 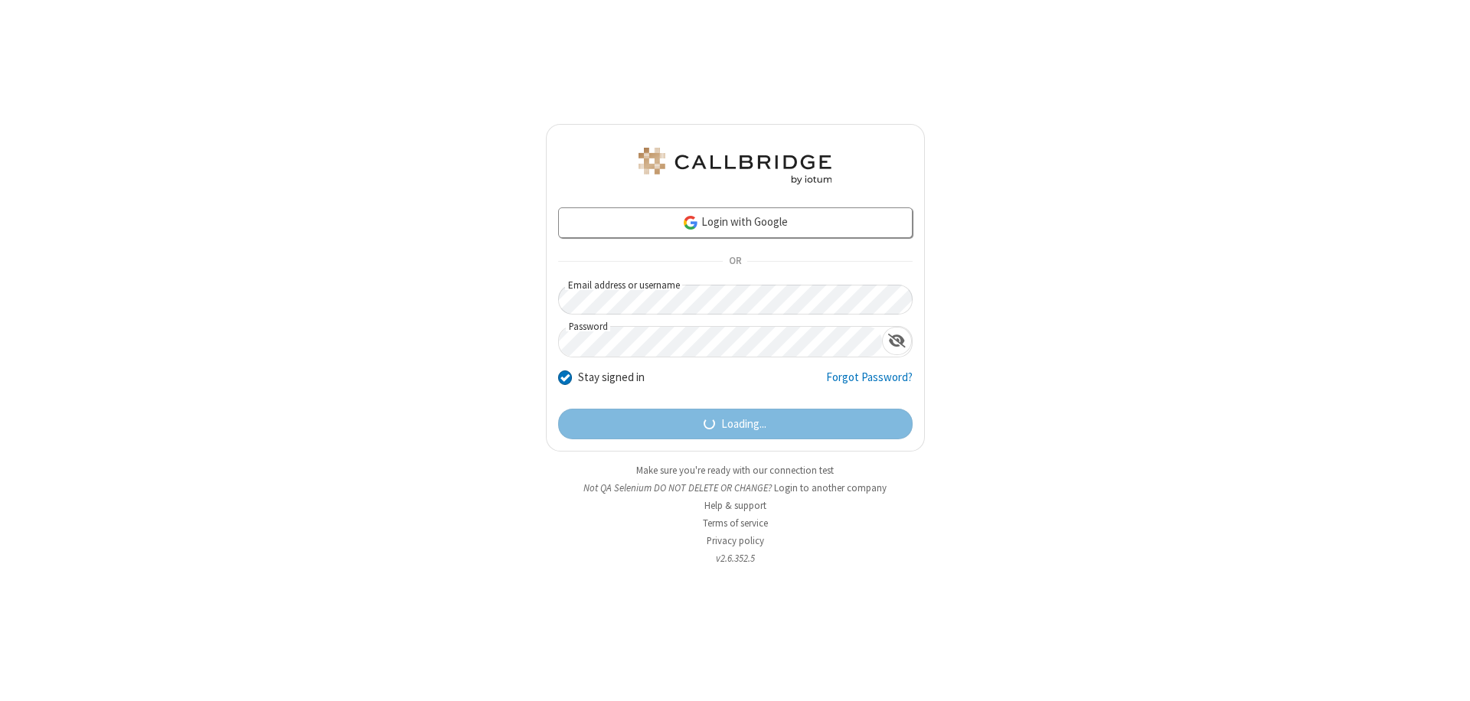 I want to click on a: Privacy policy, so click(x=735, y=540).